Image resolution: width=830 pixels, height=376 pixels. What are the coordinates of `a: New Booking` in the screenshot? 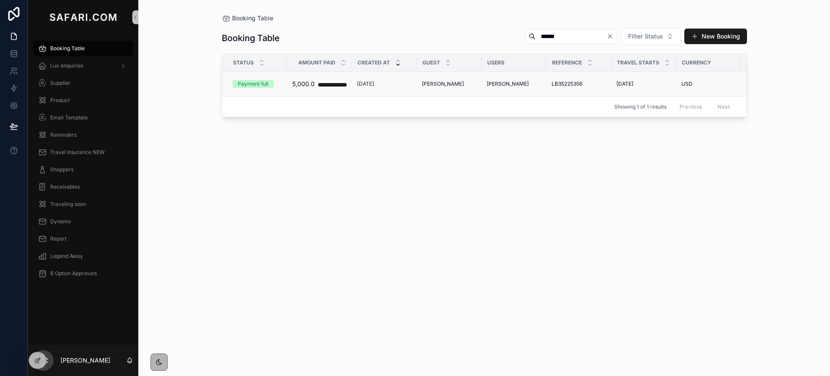 It's located at (716, 36).